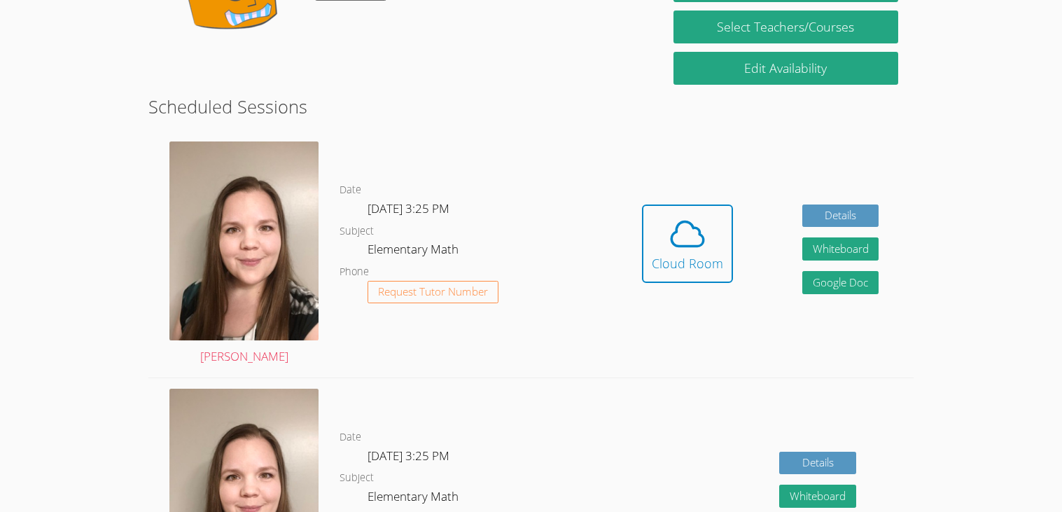 The width and height of the screenshot is (1062, 512). Describe the element at coordinates (244, 241) in the screenshot. I see `img: avatar.png` at that location.